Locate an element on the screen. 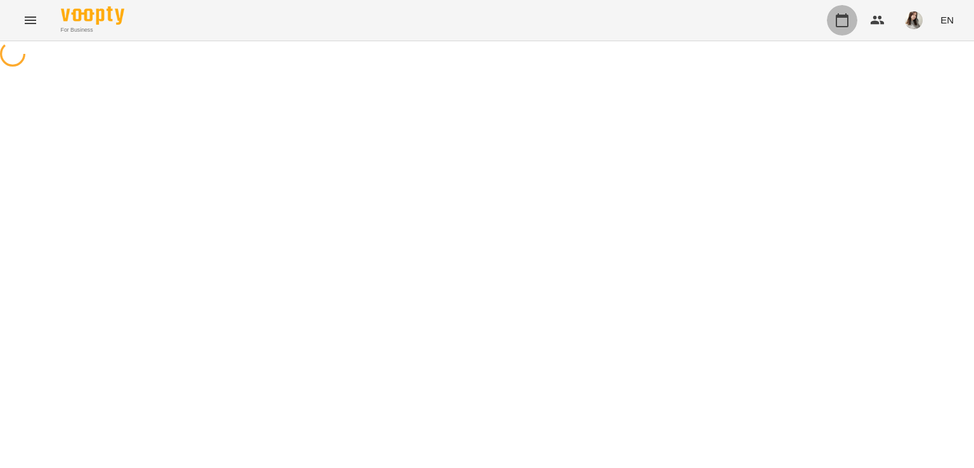 The image size is (974, 468). button: EN is located at coordinates (947, 20).